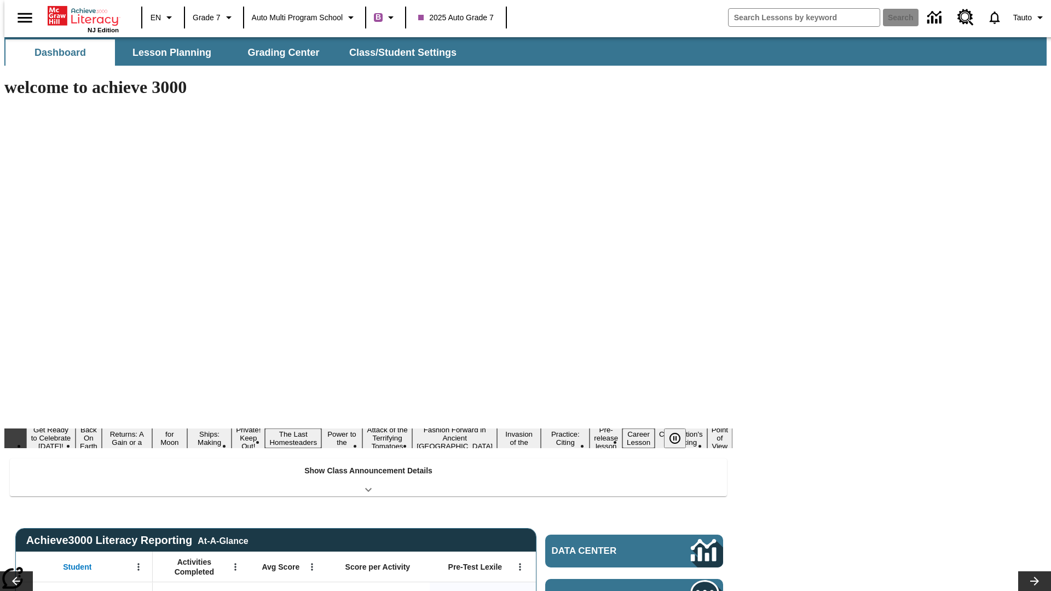 The height and width of the screenshot is (591, 1051). What do you see at coordinates (1034, 581) in the screenshot?
I see `button: Lesson carousel, Next` at bounding box center [1034, 581].